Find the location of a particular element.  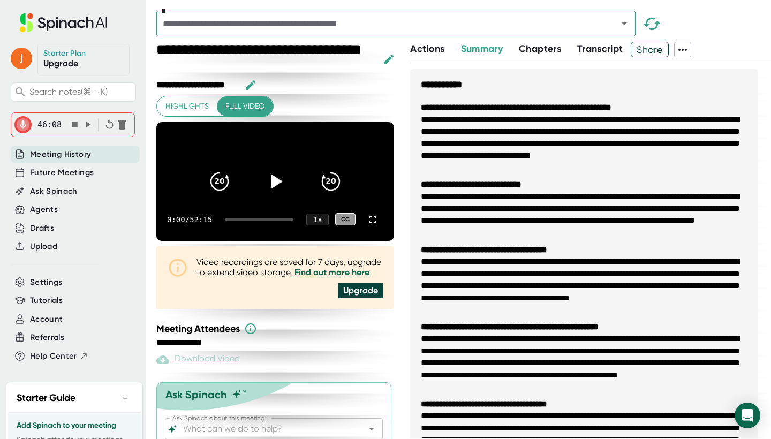

button: Referrals is located at coordinates (47, 337).